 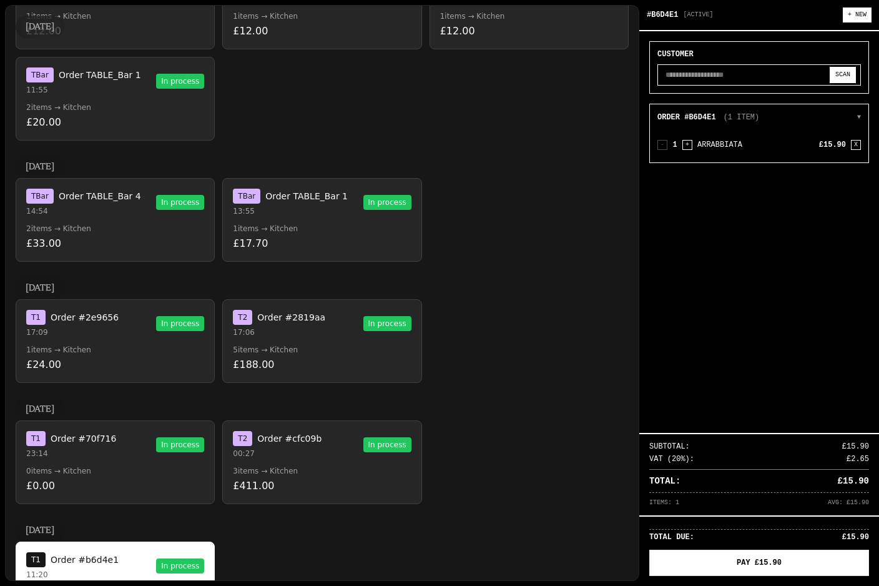 What do you see at coordinates (322, 243) in the screenshot?
I see `p: £17.70` at bounding box center [322, 243].